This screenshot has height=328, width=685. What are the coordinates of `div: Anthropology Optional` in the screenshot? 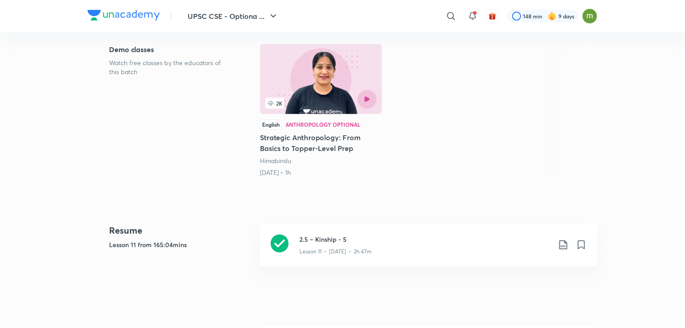 It's located at (323, 124).